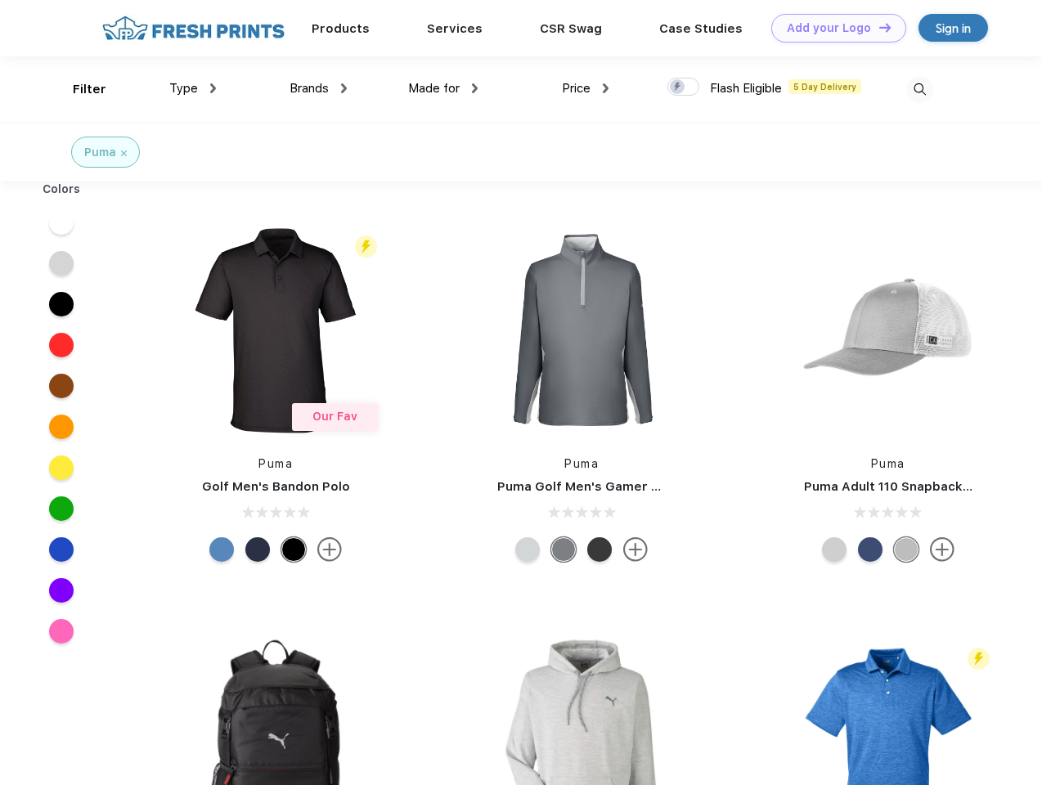  Describe the element at coordinates (193, 28) in the screenshot. I see `img: fo%20logo%202.webp` at that location.